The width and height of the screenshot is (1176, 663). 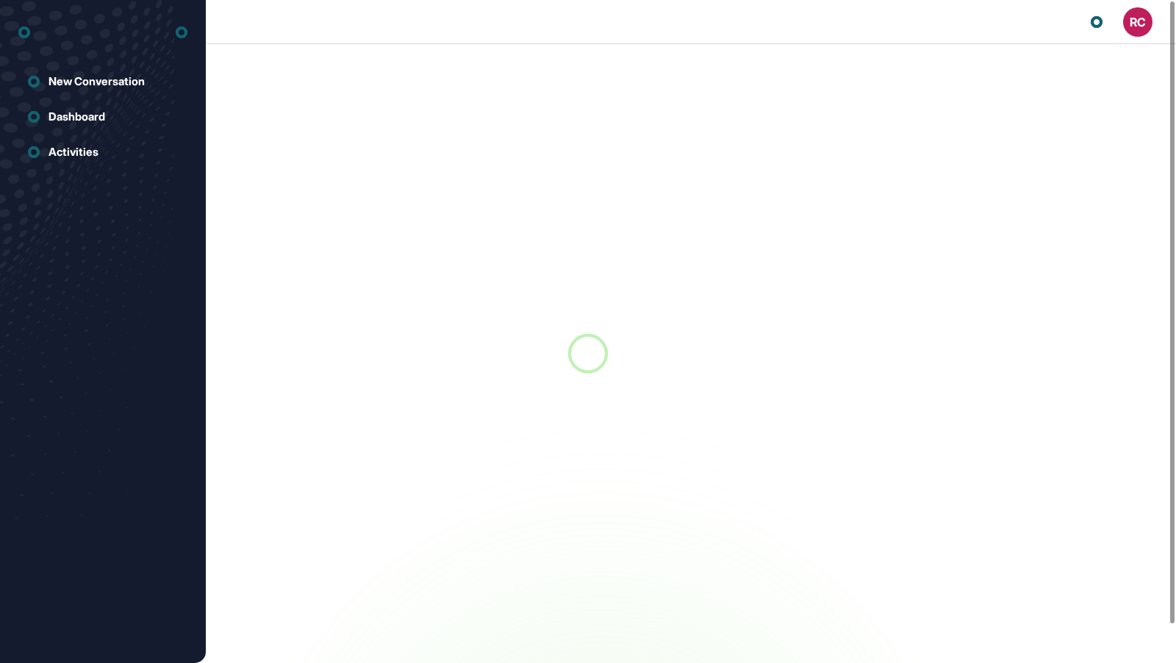 What do you see at coordinates (74, 152) in the screenshot?
I see `div: Activities` at bounding box center [74, 152].